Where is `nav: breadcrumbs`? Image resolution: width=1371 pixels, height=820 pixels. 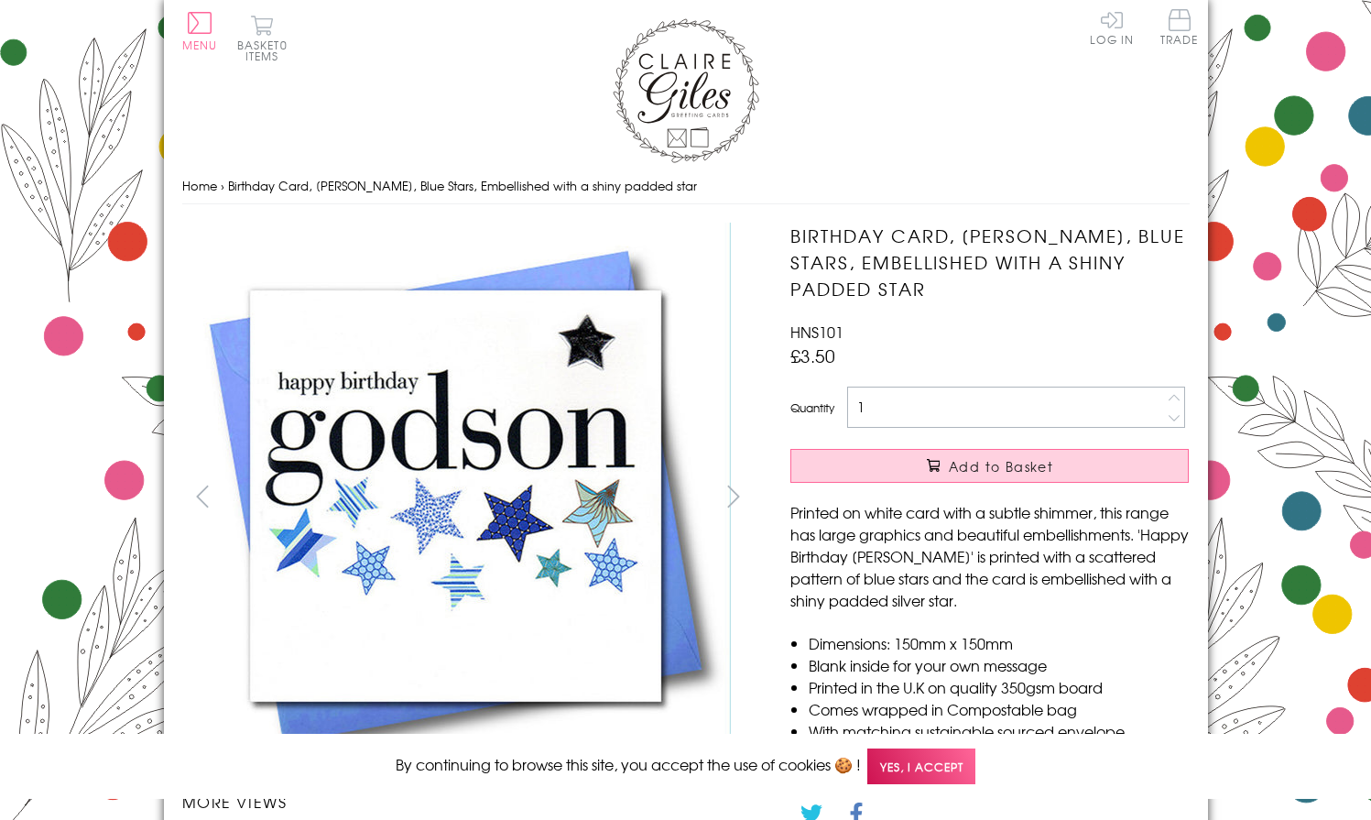 nav: breadcrumbs is located at coordinates (686, 186).